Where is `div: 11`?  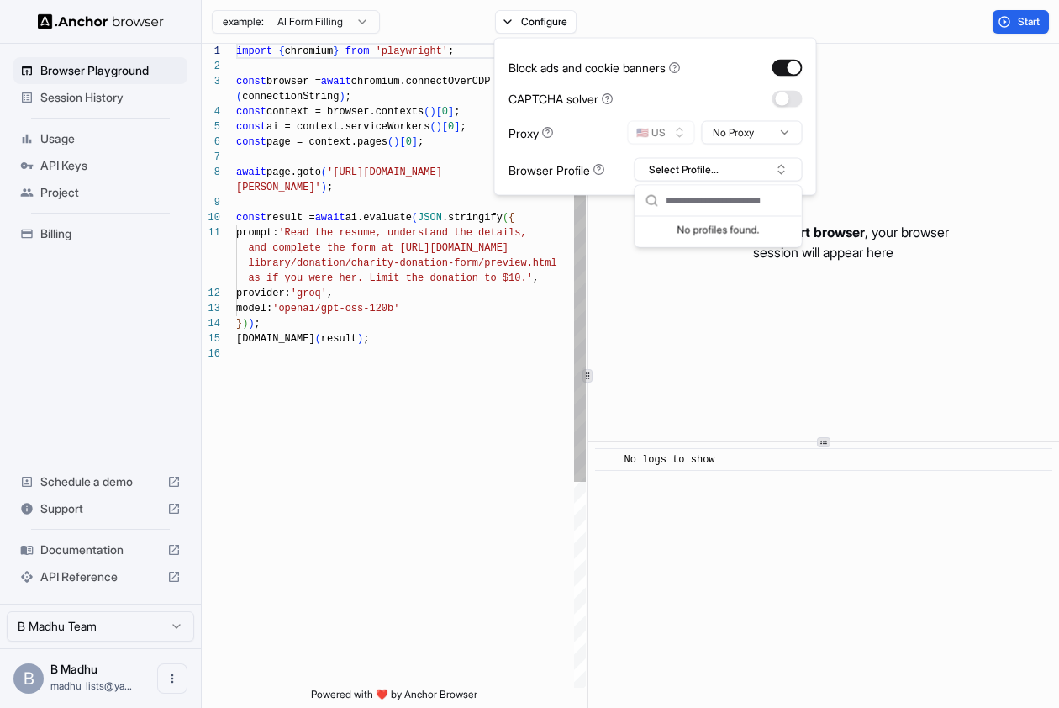
div: 11 is located at coordinates (211, 233).